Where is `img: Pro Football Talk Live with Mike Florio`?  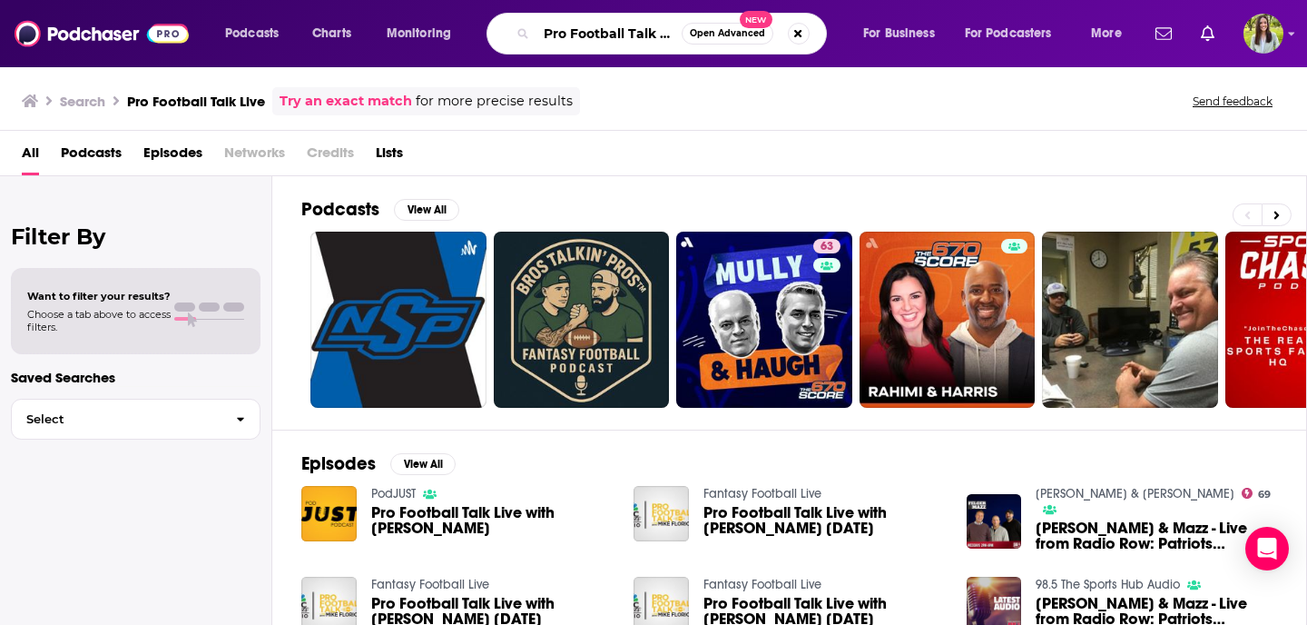
img: Pro Football Talk Live with Mike Florio is located at coordinates (329, 513).